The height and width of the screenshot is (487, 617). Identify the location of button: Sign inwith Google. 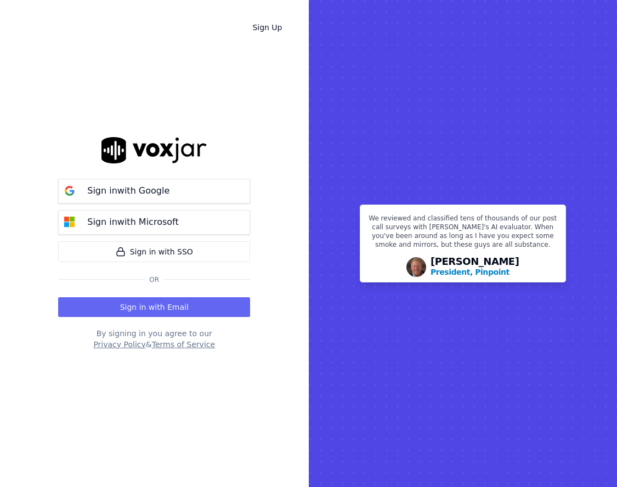
(154, 191).